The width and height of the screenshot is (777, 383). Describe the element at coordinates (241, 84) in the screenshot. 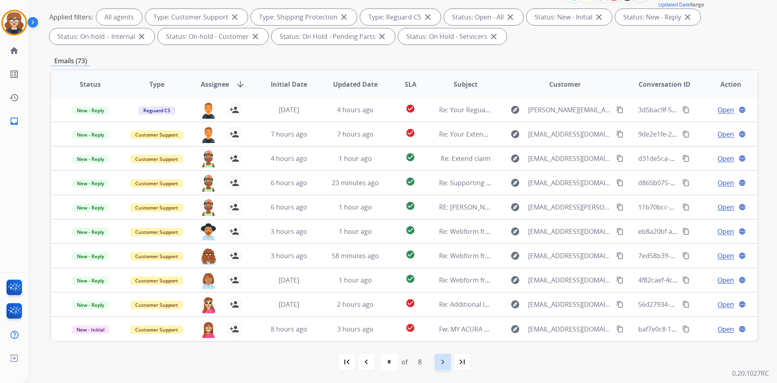

I see `mat-icon: arrow_downward` at that location.